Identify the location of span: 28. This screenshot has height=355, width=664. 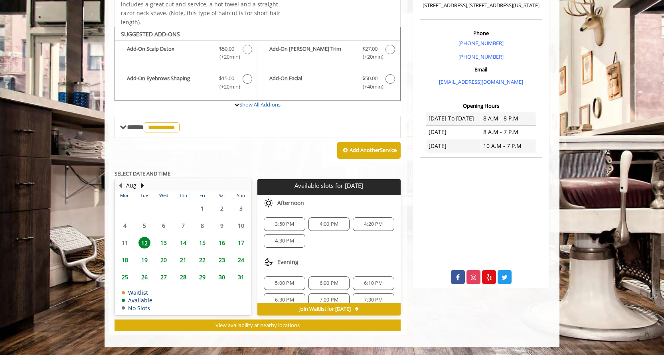
(183, 277).